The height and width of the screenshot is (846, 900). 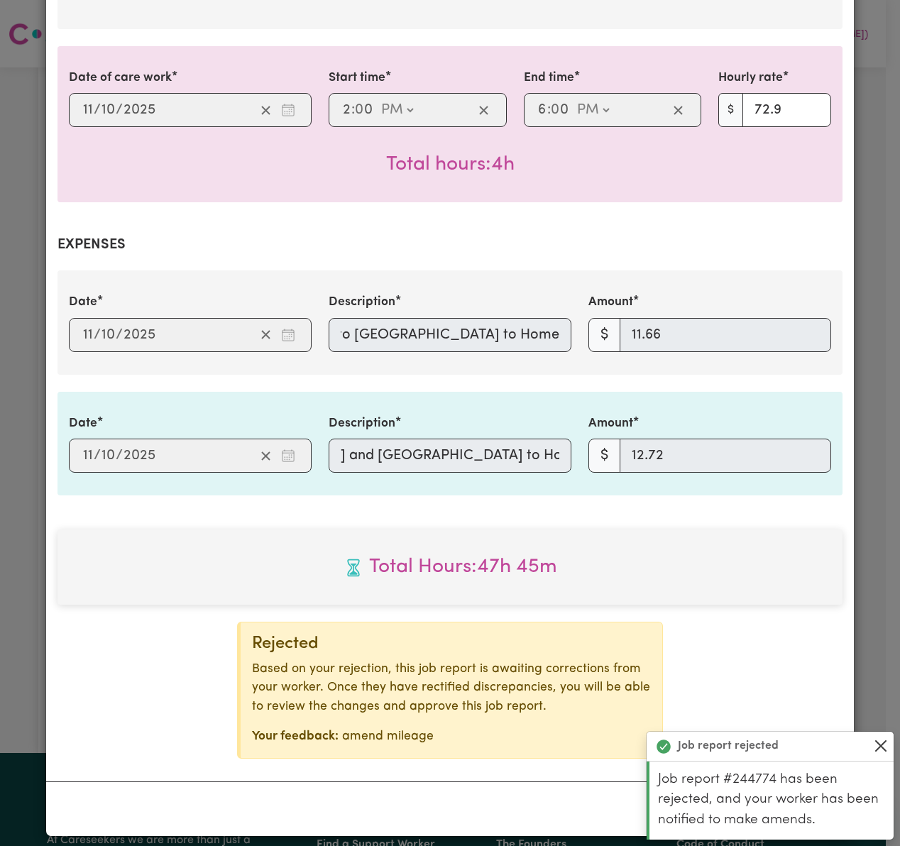 What do you see at coordinates (288, 110) in the screenshot?
I see `button: Enter the date of care work` at bounding box center [288, 110].